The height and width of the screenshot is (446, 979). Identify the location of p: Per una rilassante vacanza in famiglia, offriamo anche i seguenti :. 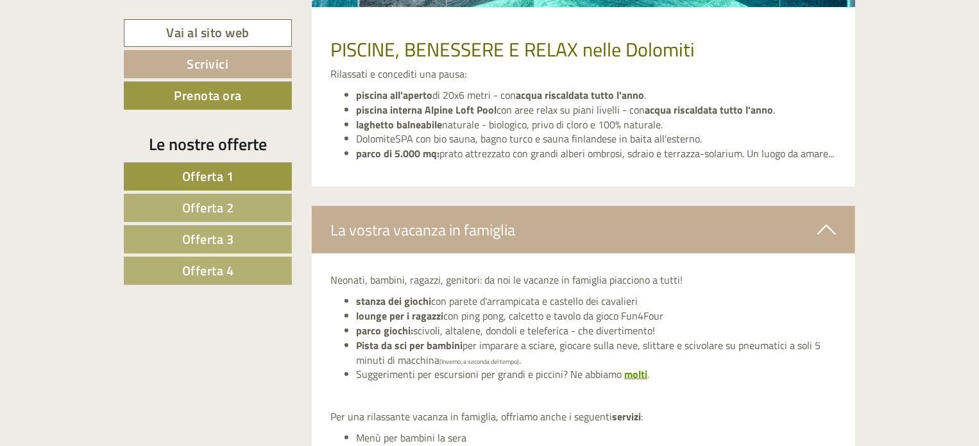
(584, 416).